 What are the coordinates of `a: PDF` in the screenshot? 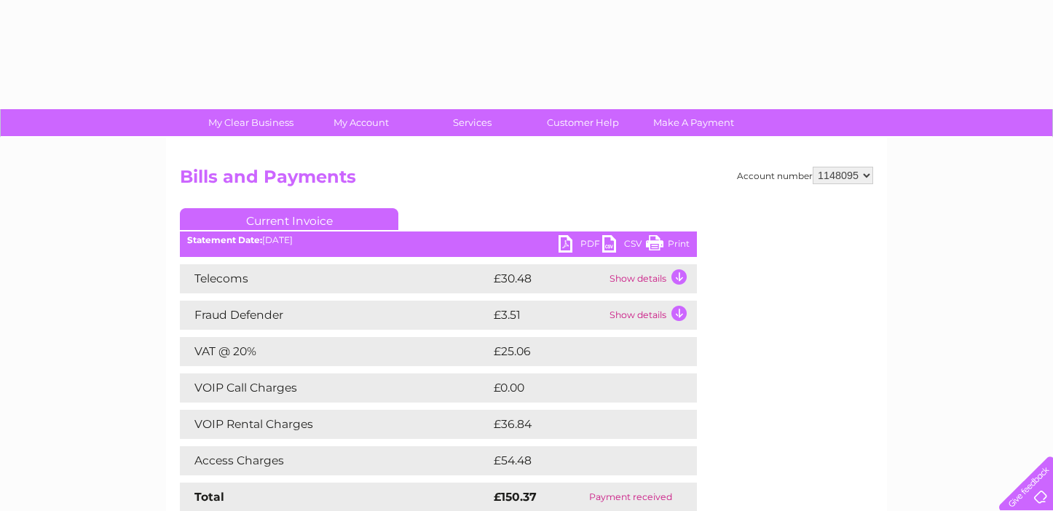 It's located at (580, 245).